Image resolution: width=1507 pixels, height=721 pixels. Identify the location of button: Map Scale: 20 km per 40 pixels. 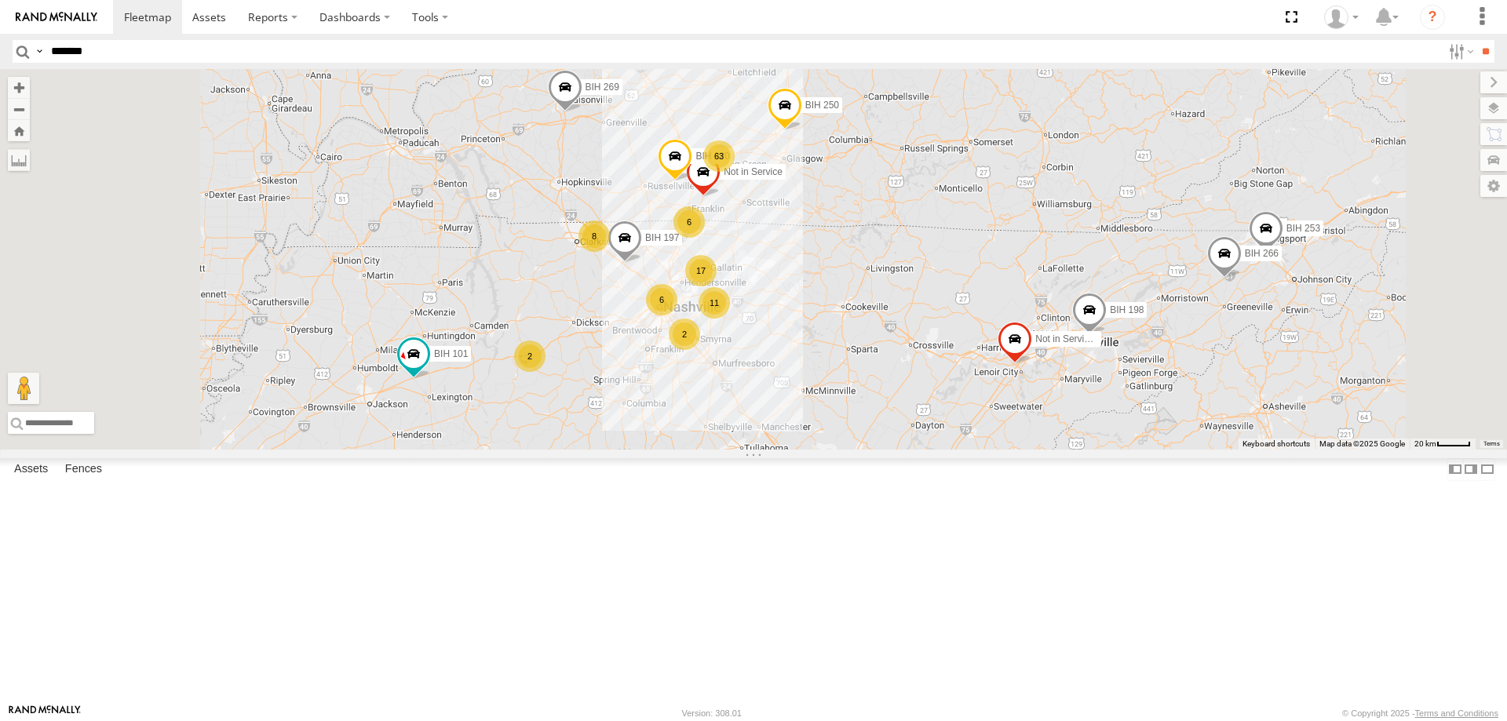
(1442, 444).